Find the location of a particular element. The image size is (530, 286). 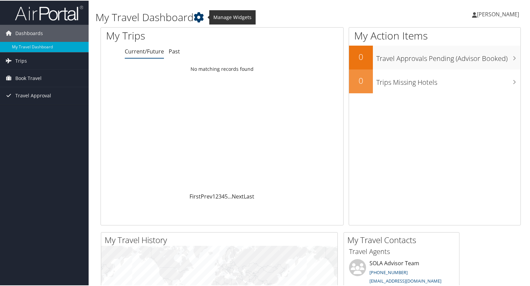

h3: Travel Agents is located at coordinates (402, 251).